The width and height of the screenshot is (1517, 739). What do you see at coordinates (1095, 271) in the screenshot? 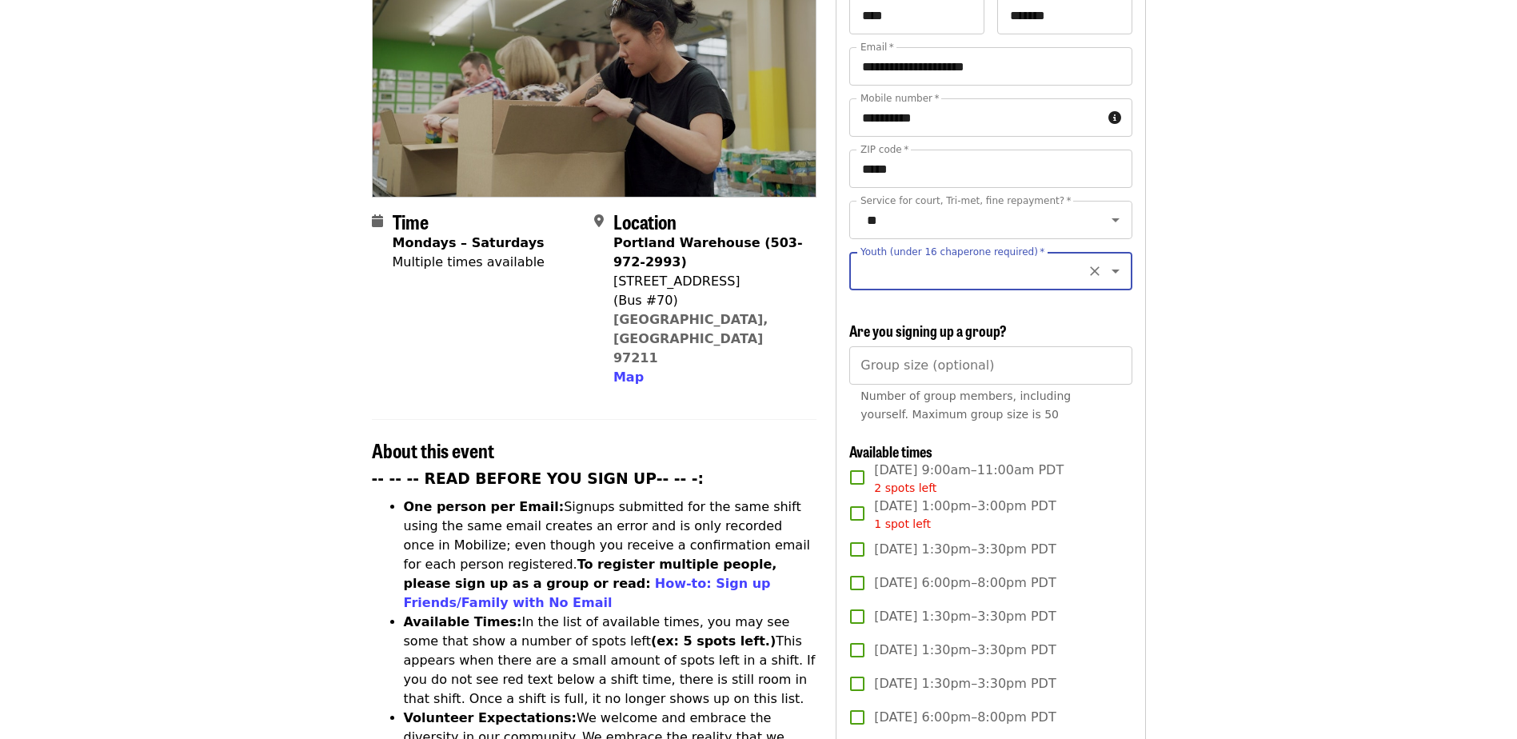
I see `button: Clear` at bounding box center [1095, 271].